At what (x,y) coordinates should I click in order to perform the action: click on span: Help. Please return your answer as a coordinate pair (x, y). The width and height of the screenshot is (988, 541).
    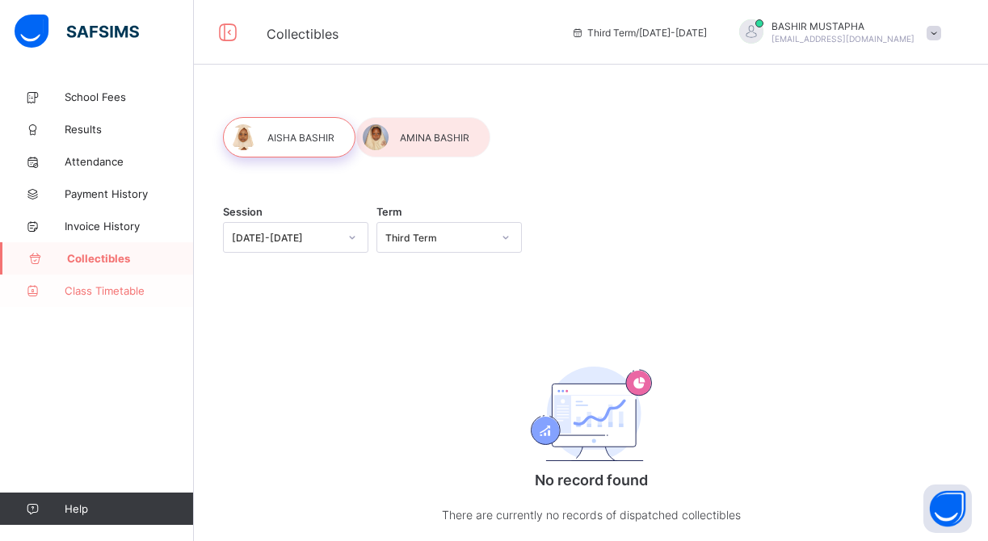
    Looking at the image, I should click on (128, 509).